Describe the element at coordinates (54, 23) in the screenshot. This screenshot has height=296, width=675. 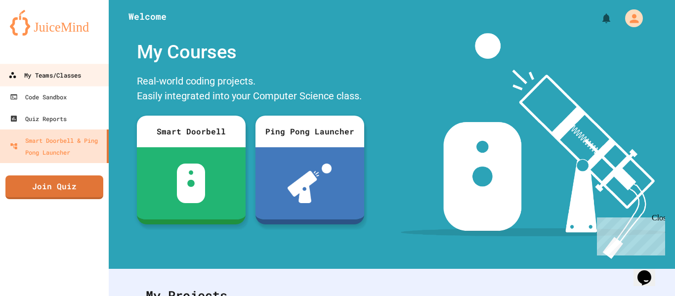
I see `img: logo-orange.svg` at that location.